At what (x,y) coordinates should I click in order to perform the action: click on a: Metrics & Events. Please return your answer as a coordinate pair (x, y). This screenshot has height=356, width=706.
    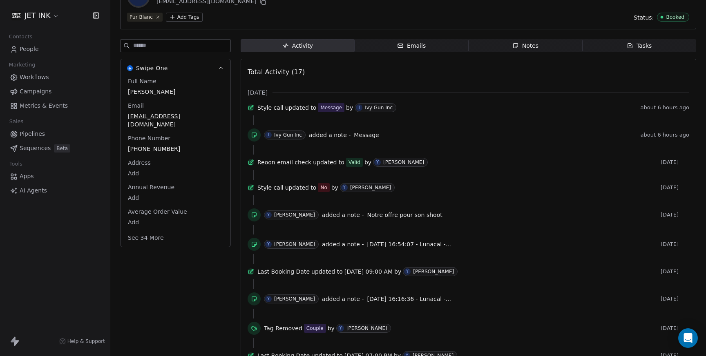
    Looking at the image, I should click on (55, 106).